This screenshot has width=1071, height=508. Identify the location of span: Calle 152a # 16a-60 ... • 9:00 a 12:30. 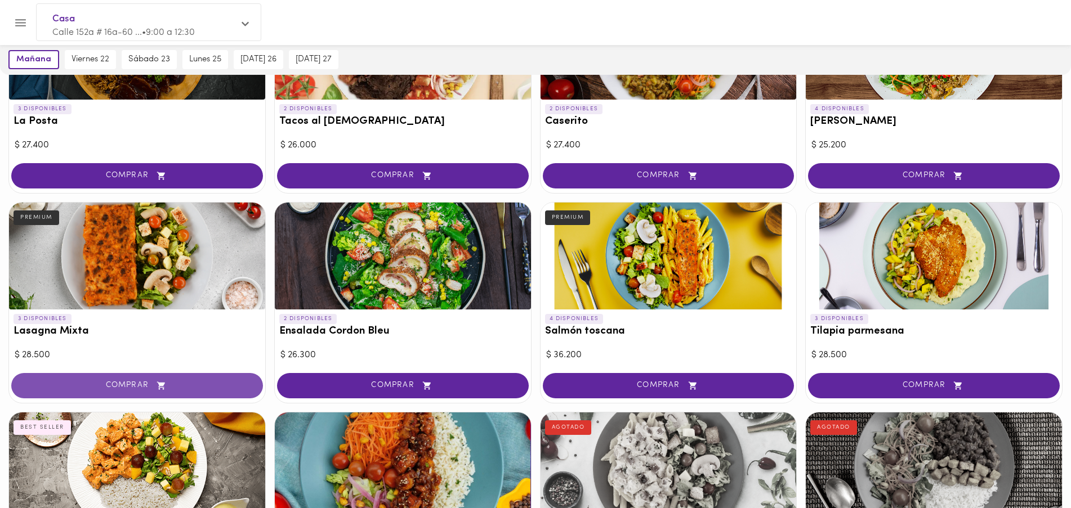
(123, 33).